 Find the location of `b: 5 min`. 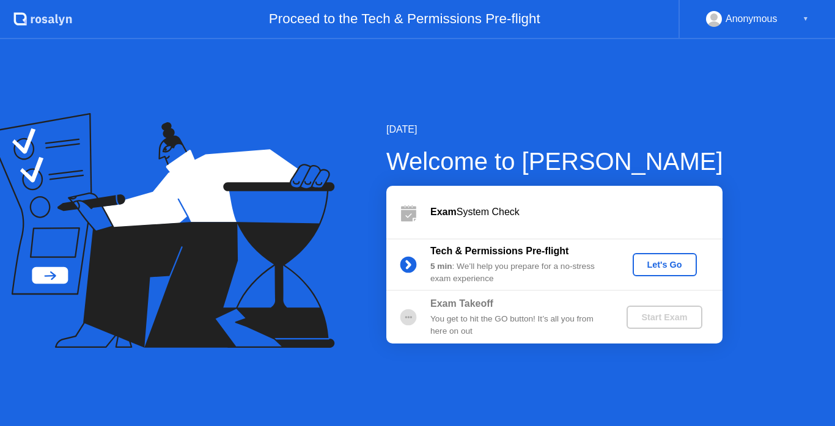

b: 5 min is located at coordinates (442, 266).